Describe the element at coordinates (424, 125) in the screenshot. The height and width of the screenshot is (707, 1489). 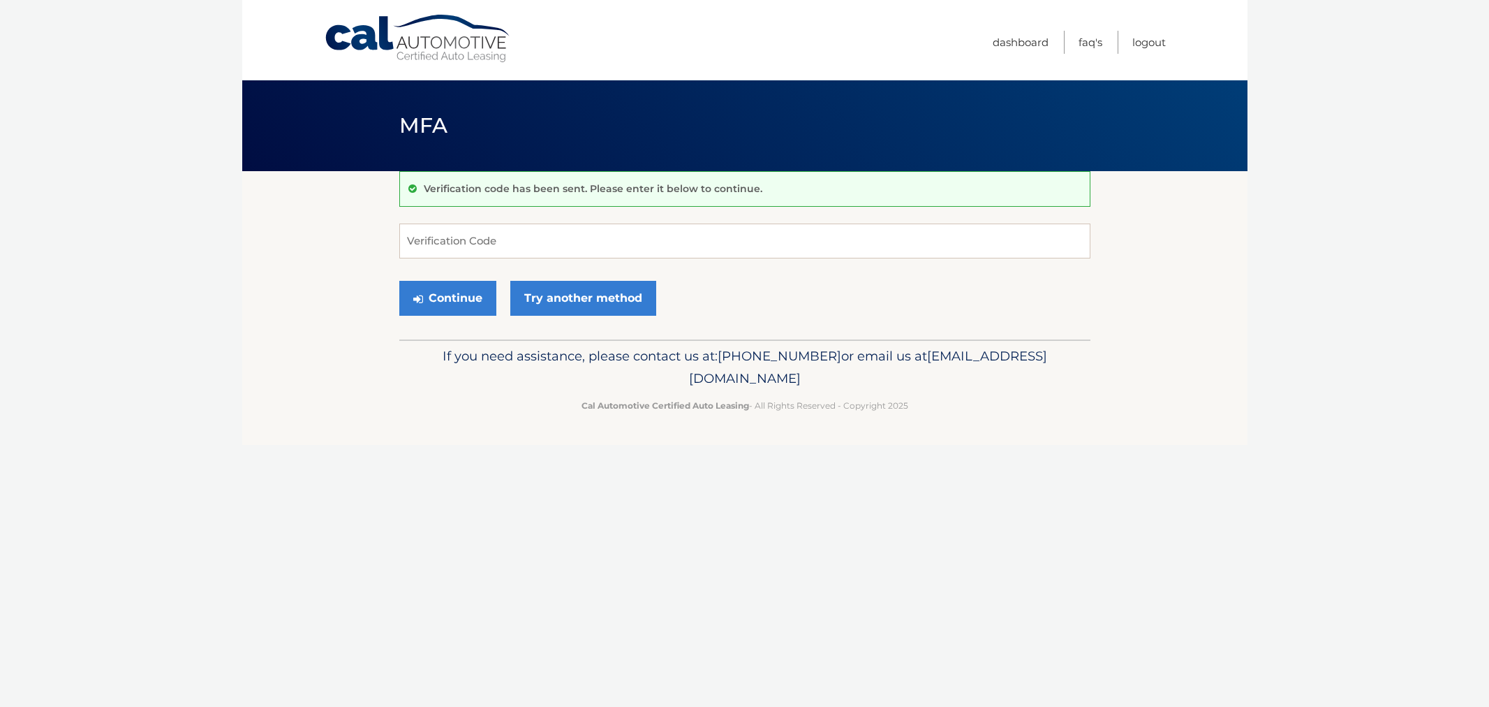
I see `span: MFA` at that location.